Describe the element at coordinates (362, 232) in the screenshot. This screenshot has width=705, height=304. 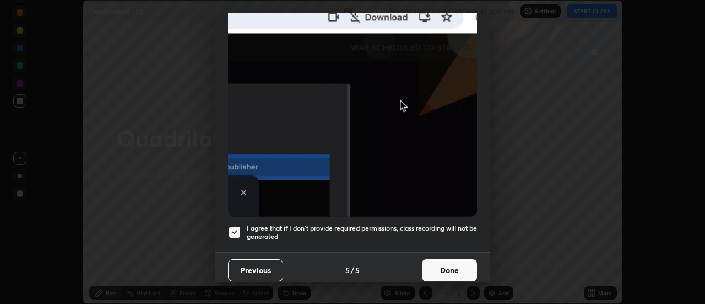
I see `h5: I agree that if I don't provide required permissions, class recording will not be generated` at that location.